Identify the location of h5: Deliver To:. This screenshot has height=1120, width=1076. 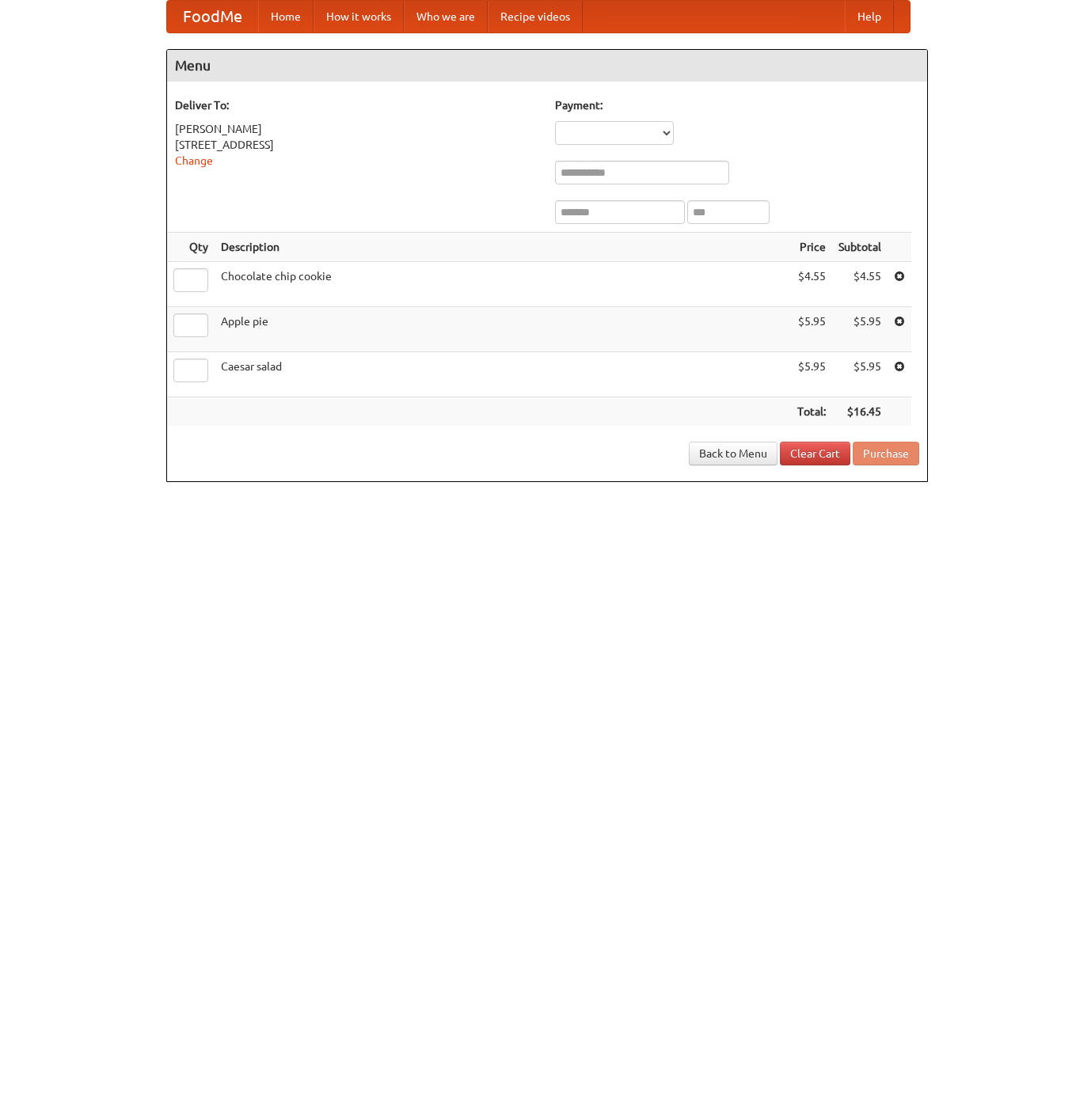
(357, 105).